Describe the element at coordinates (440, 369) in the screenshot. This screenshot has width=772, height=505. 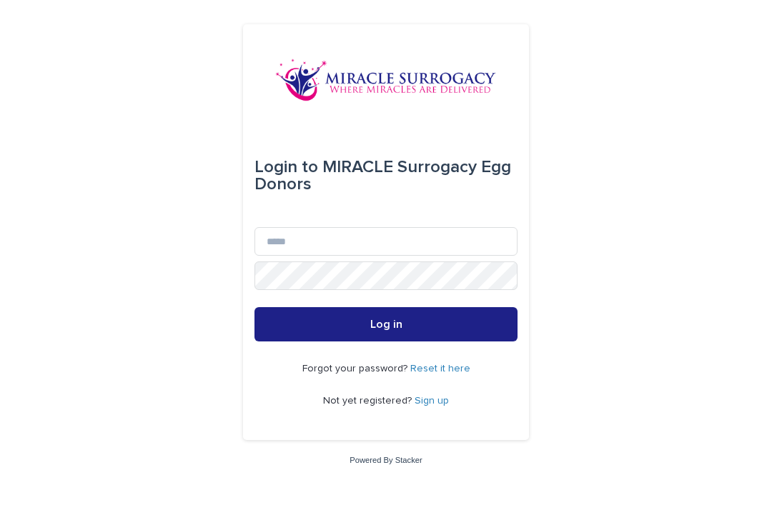
I see `a: Reset it here` at that location.